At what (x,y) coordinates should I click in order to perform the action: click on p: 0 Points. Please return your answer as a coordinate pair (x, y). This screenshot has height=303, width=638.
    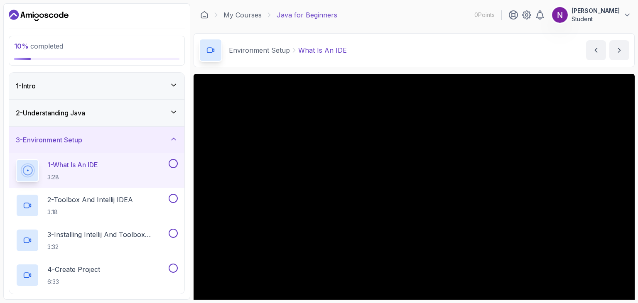
    Looking at the image, I should click on (484, 15).